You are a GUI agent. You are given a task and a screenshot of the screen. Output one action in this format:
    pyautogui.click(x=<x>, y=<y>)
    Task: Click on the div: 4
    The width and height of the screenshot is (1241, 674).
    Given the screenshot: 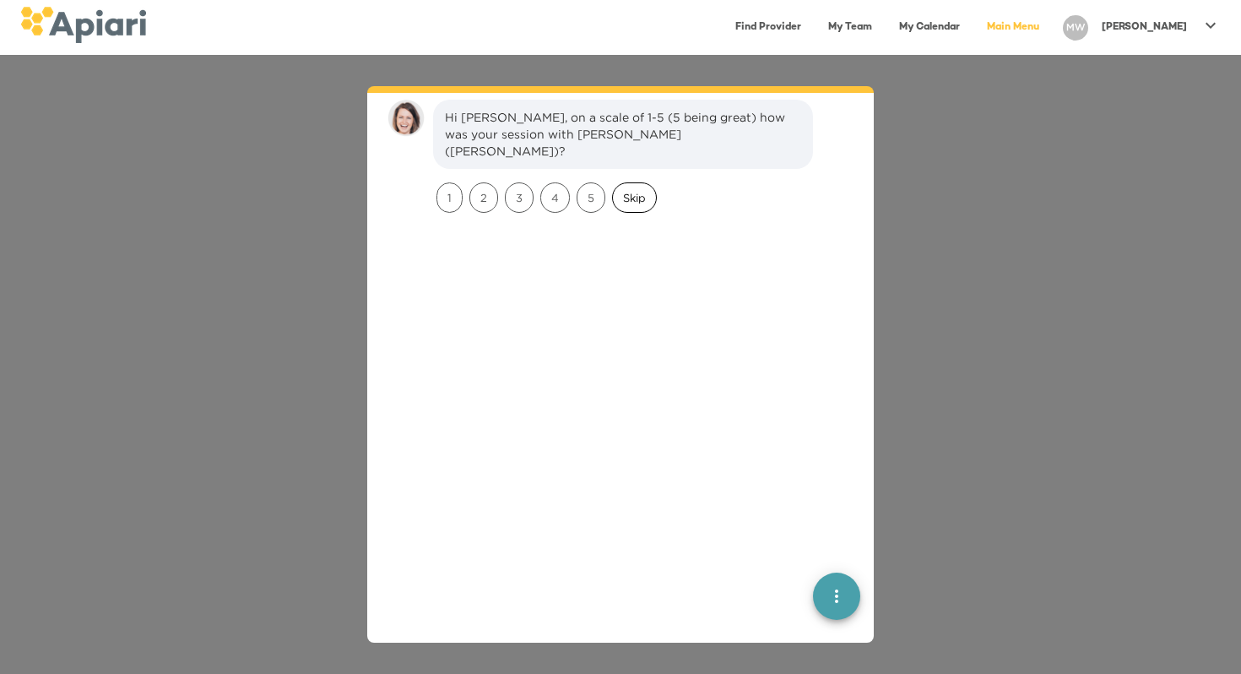 What is the action you would take?
    pyautogui.click(x=555, y=198)
    